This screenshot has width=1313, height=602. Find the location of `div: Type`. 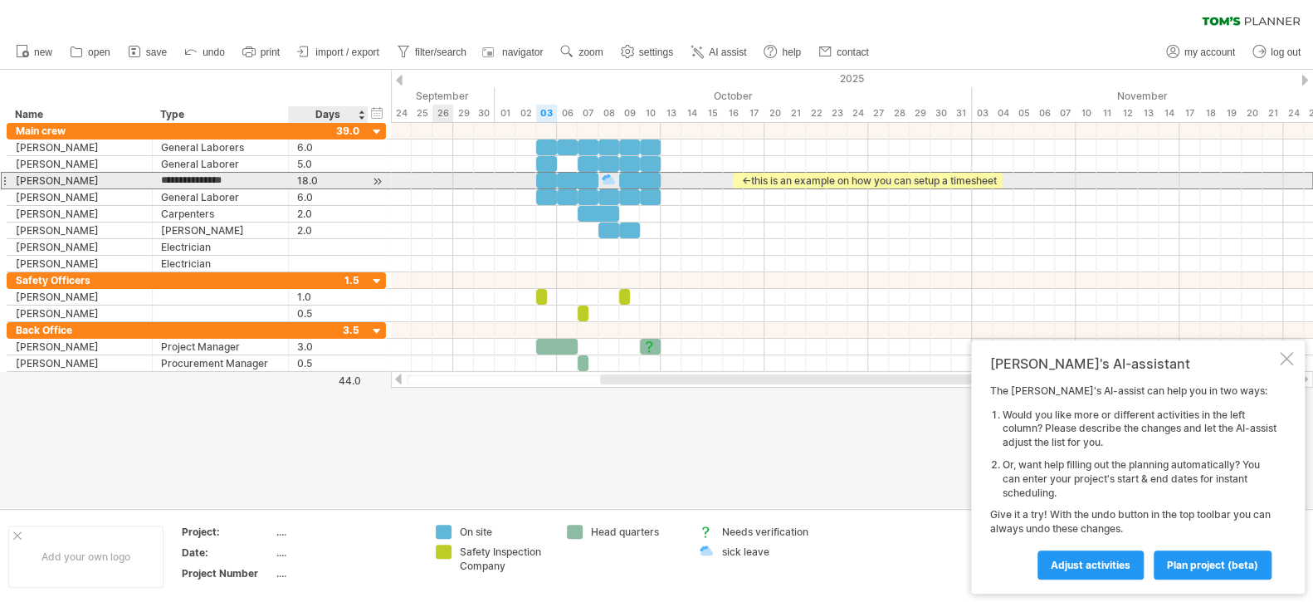

div: Type is located at coordinates (219, 115).